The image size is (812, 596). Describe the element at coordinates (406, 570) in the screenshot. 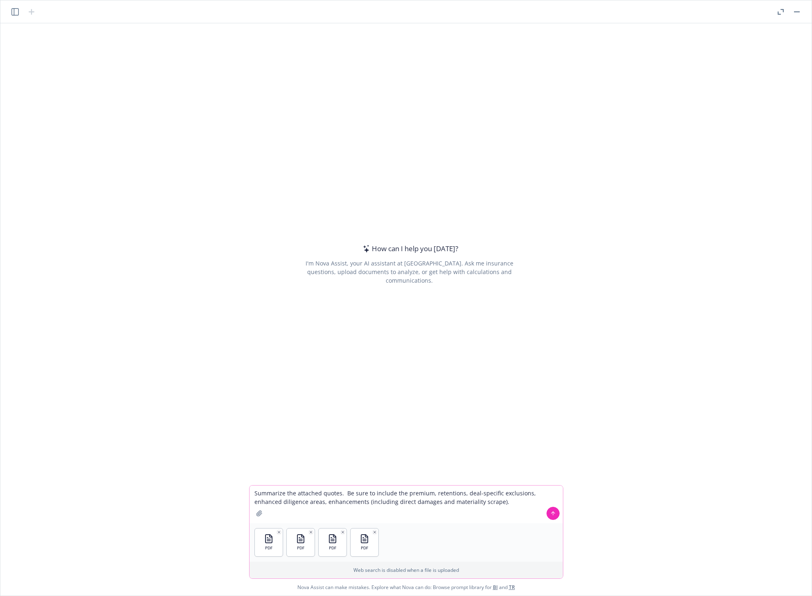

I see `p: Web search is disabled when a file is uploaded` at that location.